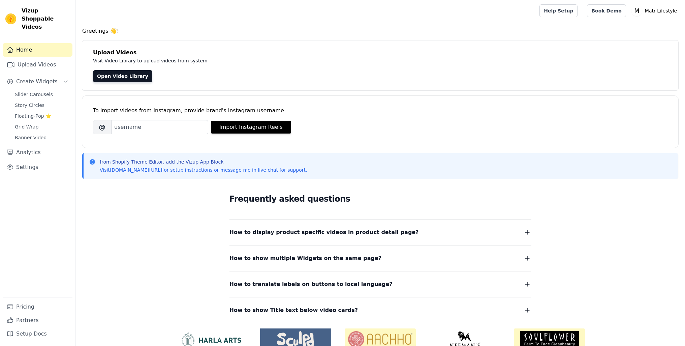 Image resolution: width=685 pixels, height=346 pixels. Describe the element at coordinates (123, 76) in the screenshot. I see `a: Open Video Library` at that location.